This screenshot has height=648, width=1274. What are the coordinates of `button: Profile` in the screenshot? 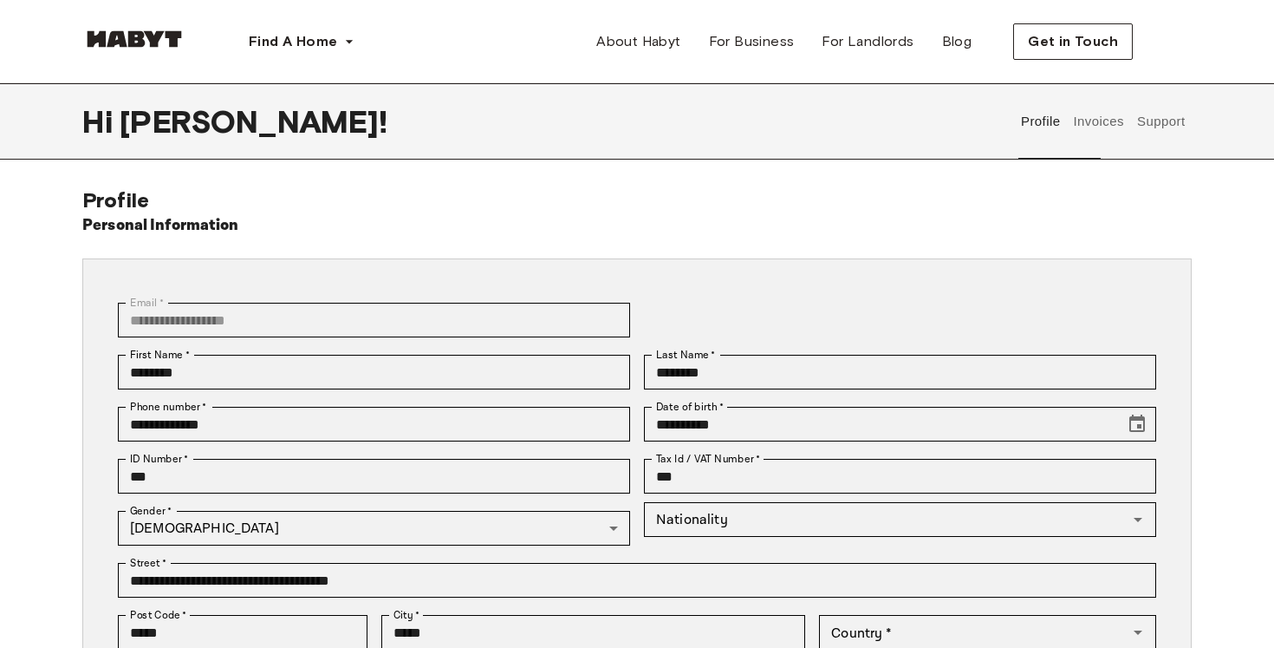 It's located at (1040, 121).